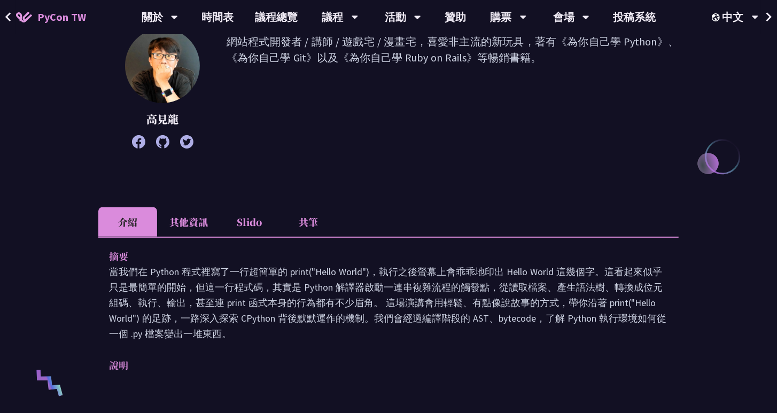 The height and width of the screenshot is (413, 777). Describe the element at coordinates (452, 88) in the screenshot. I see `p: 網站程式開發者 / 講師 / 遊戲宅 / 漫畫宅，喜愛非主流的新玩具，著有《為你自己學 Python》、《為你自己學 Git》以及《為你自己學 Ruby on Rails》等暢銷書籍。` at that location.